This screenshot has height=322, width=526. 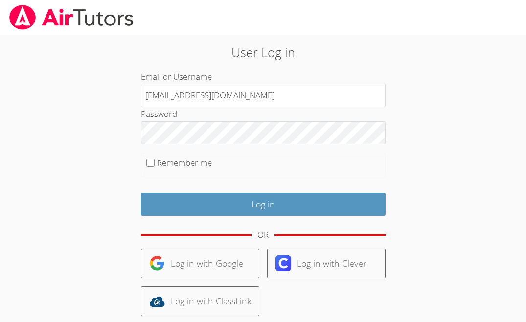 I want to click on a: Log in with ClassLink, so click(x=200, y=301).